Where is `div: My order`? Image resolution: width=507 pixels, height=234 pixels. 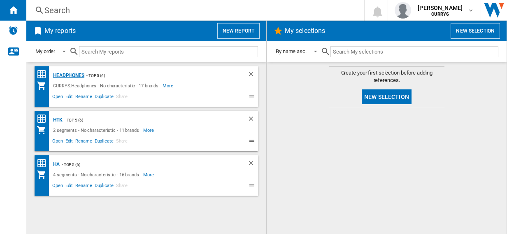
div: My order is located at coordinates (45, 51).